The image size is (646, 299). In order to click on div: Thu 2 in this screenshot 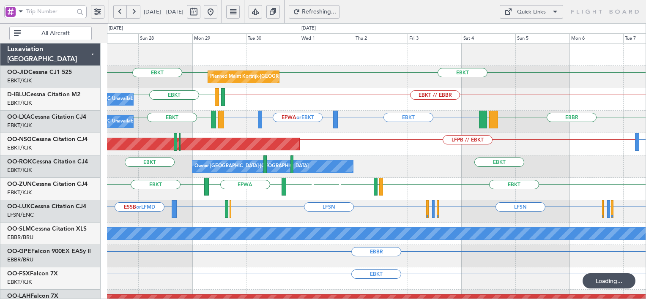, I will do `click(380, 38)`.